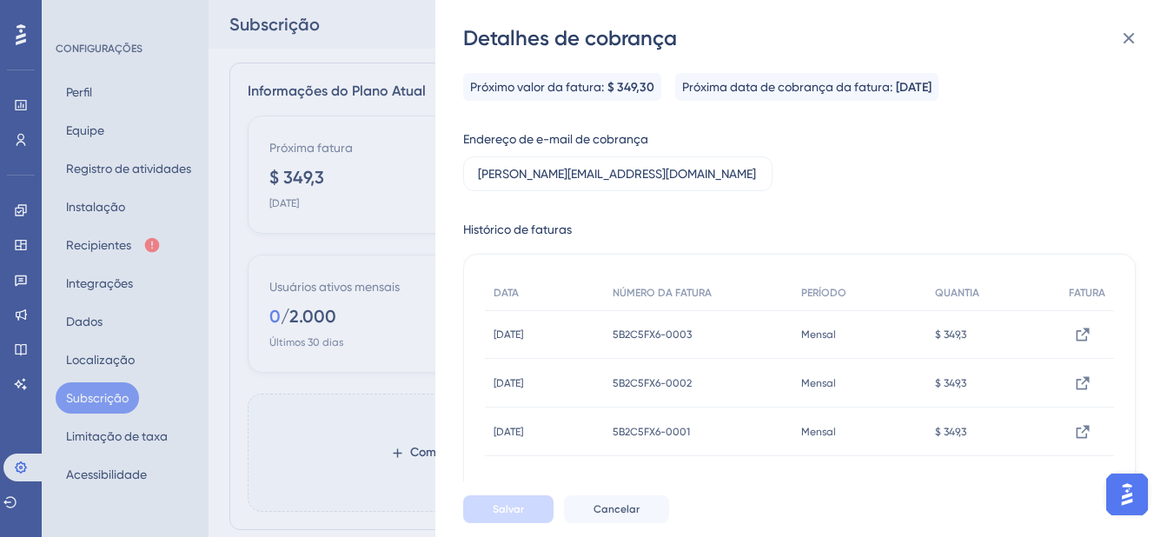  Describe the element at coordinates (957, 293) in the screenshot. I see `font: QUANTIA` at that location.